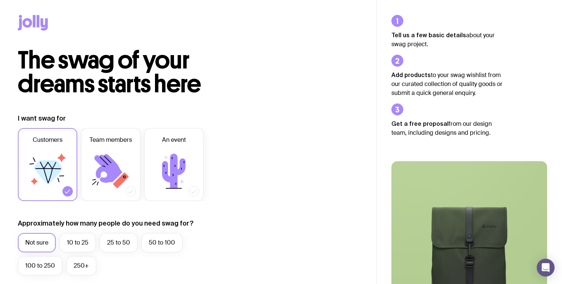 The width and height of the screenshot is (562, 284). What do you see at coordinates (109, 72) in the screenshot?
I see `span: The swag of your dreams starts here` at bounding box center [109, 72].